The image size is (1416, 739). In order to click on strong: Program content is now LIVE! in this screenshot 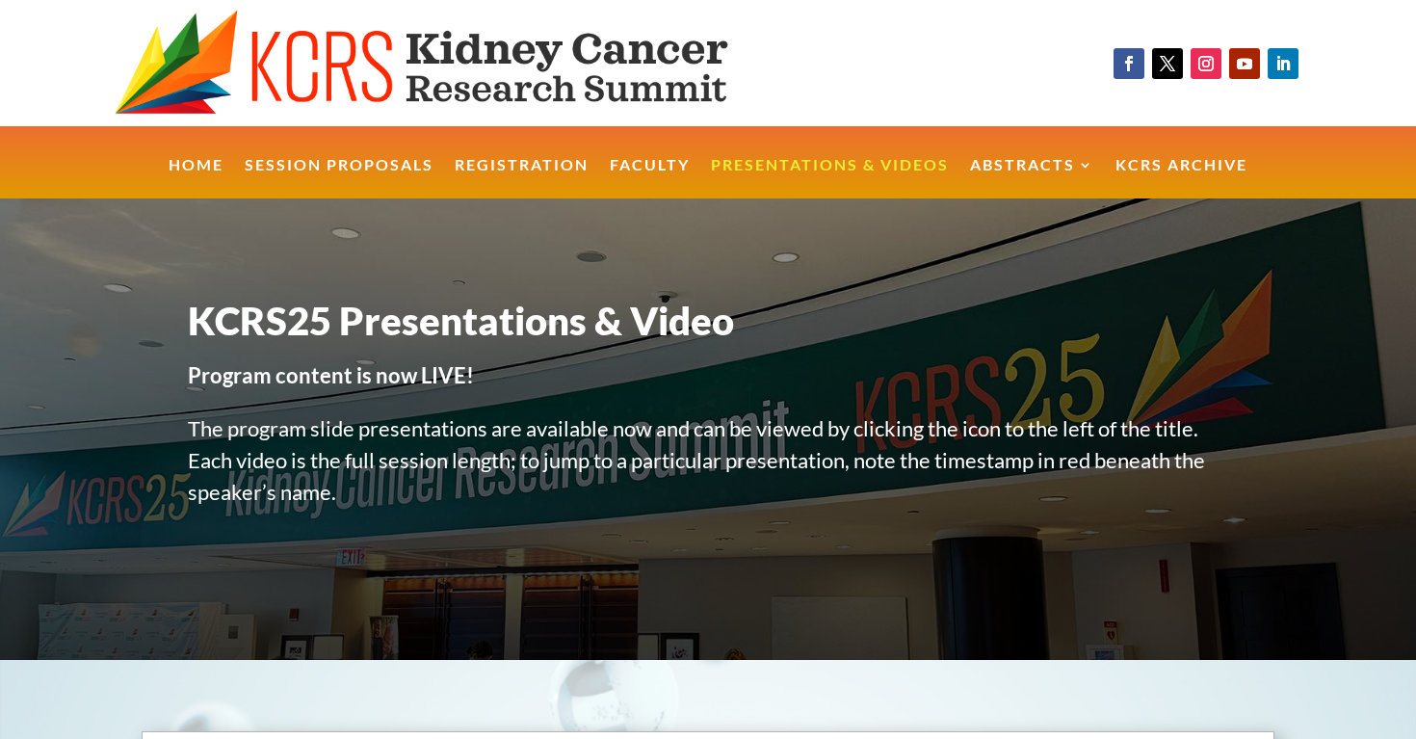, I will do `click(330, 375)`.